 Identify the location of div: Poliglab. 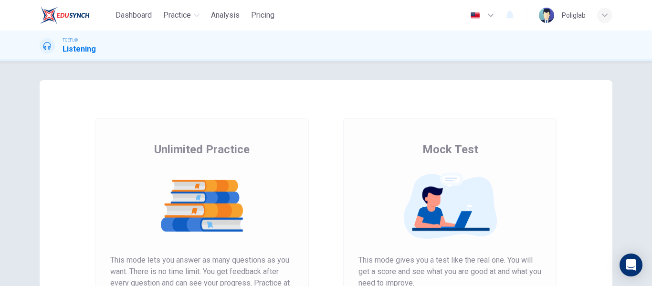
(574, 15).